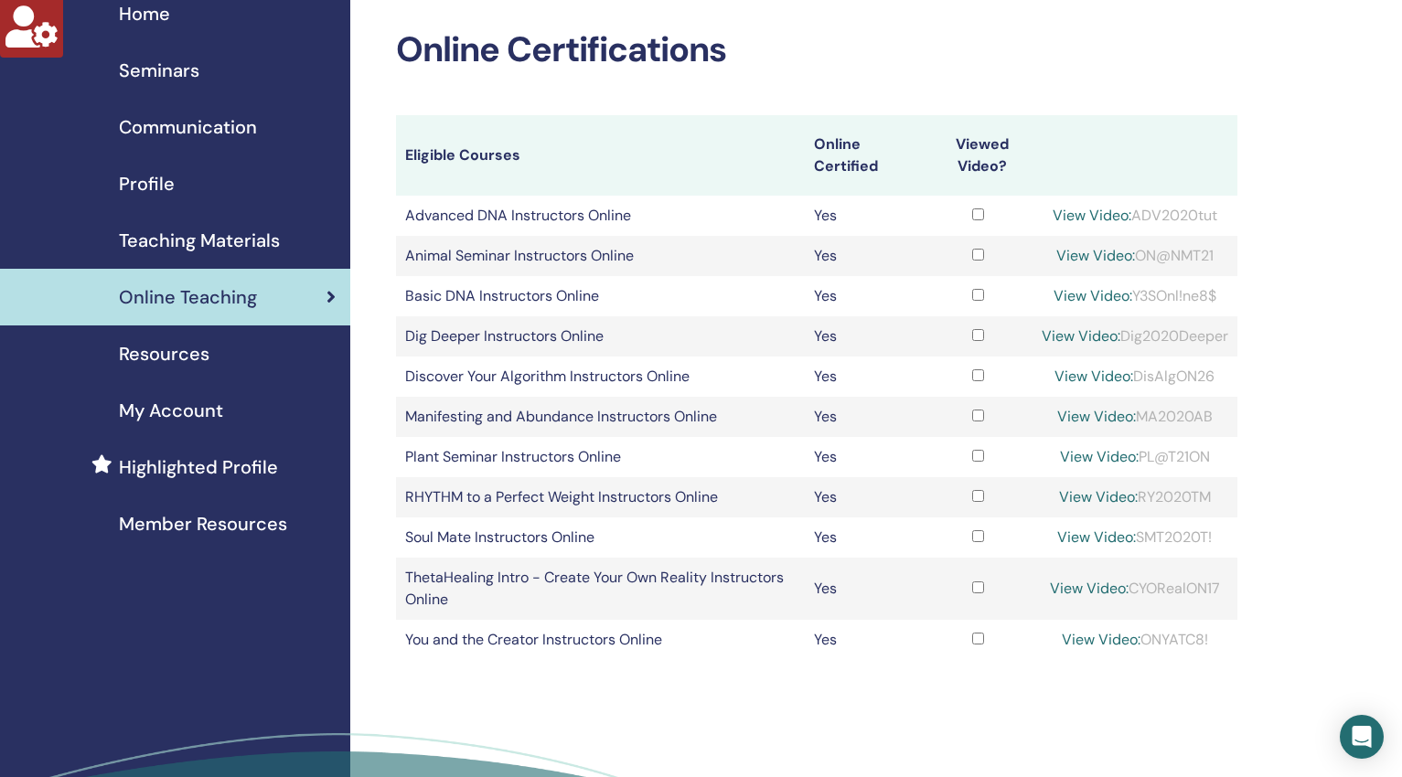 The height and width of the screenshot is (777, 1402). I want to click on span: Teaching Materials, so click(199, 241).